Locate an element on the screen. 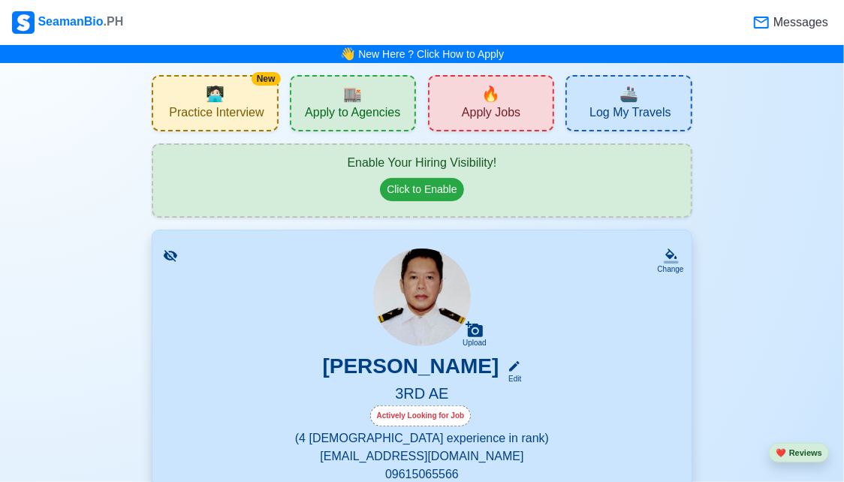 This screenshot has width=844, height=482. button: heartReviews is located at coordinates (799, 453).